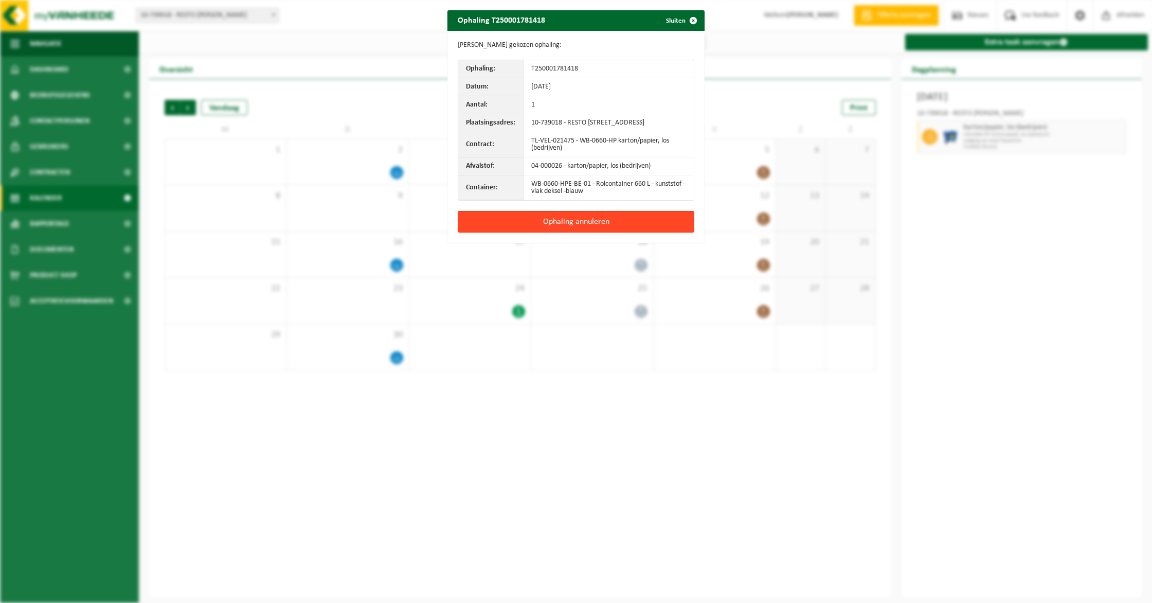  What do you see at coordinates (608, 105) in the screenshot?
I see `td: 1` at bounding box center [608, 105].